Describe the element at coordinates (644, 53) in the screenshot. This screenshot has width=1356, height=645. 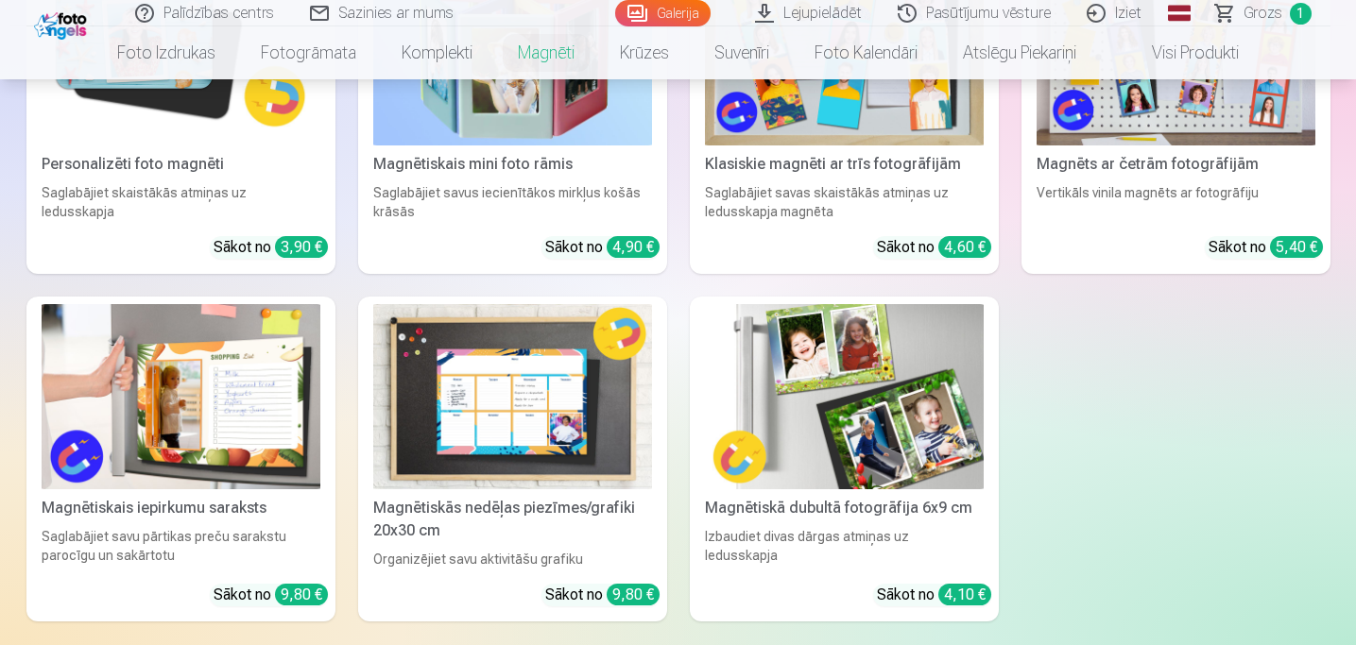
I see `a: Krūzes` at that location.